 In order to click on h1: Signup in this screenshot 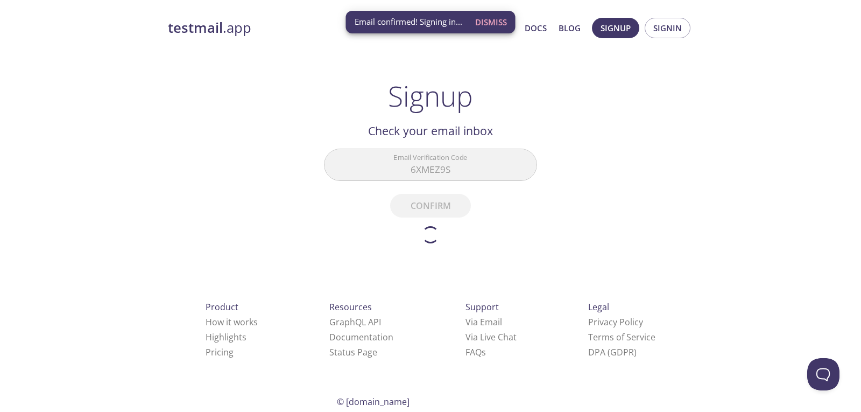, I will do `click(431, 96)`.